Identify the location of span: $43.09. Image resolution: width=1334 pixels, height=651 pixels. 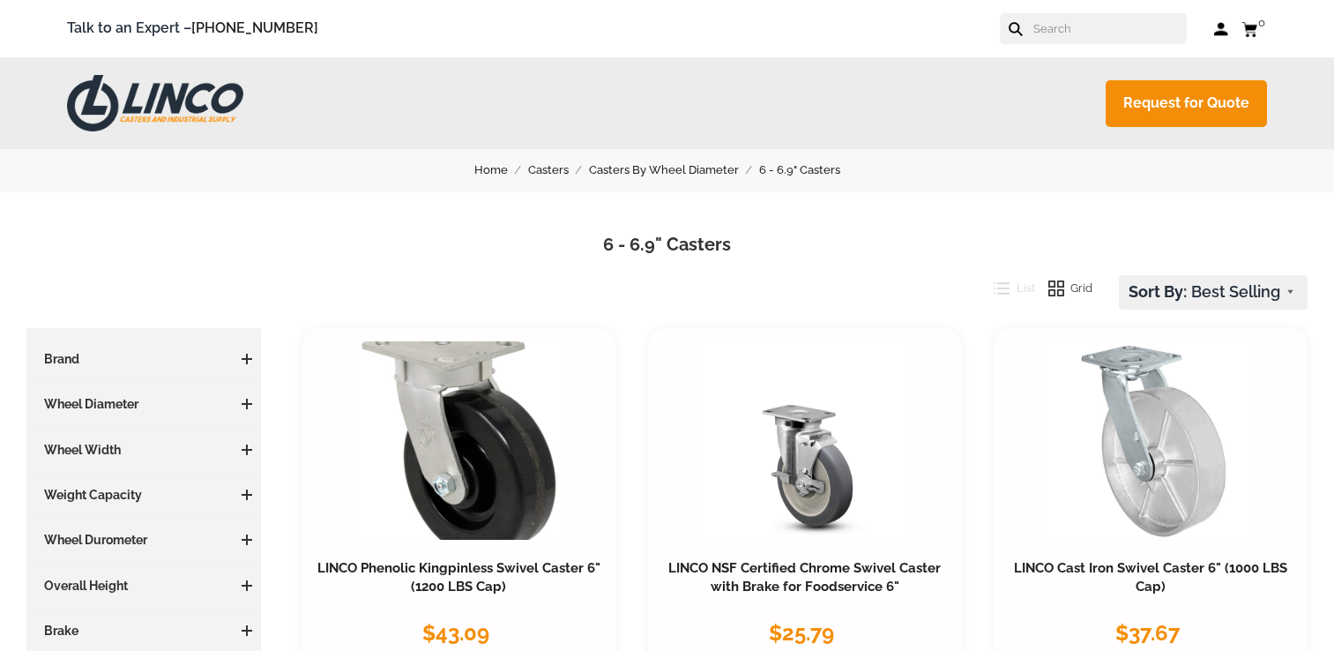
(456, 632).